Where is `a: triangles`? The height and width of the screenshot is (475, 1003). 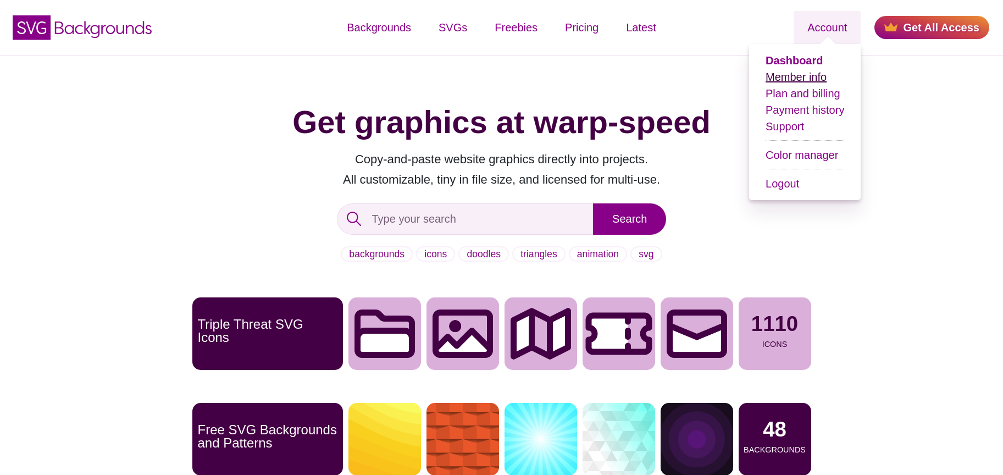
a: triangles is located at coordinates (539, 254).